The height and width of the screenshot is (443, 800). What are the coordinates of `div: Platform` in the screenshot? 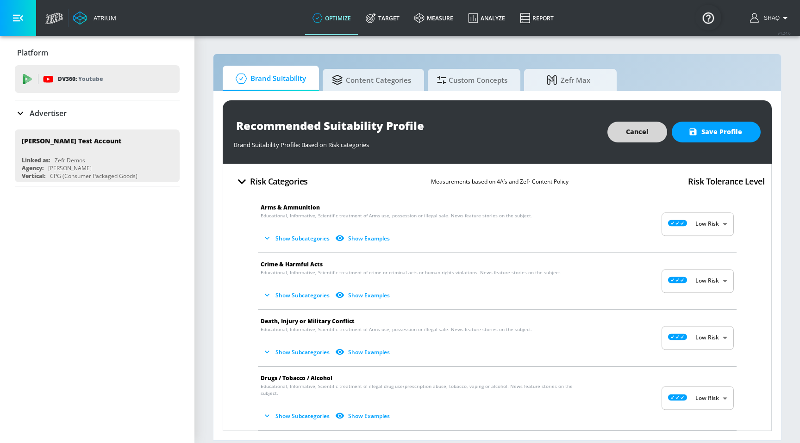 It's located at (97, 53).